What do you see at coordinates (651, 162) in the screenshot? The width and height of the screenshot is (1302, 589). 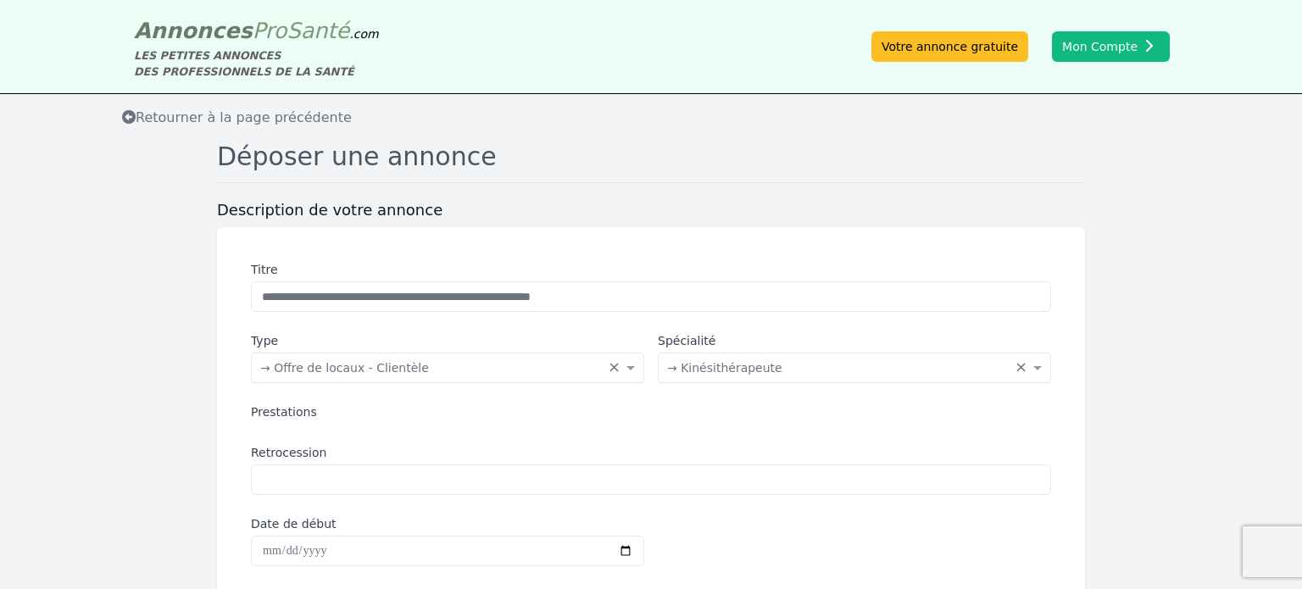 I see `h1: Déposer une annonce` at bounding box center [651, 162].